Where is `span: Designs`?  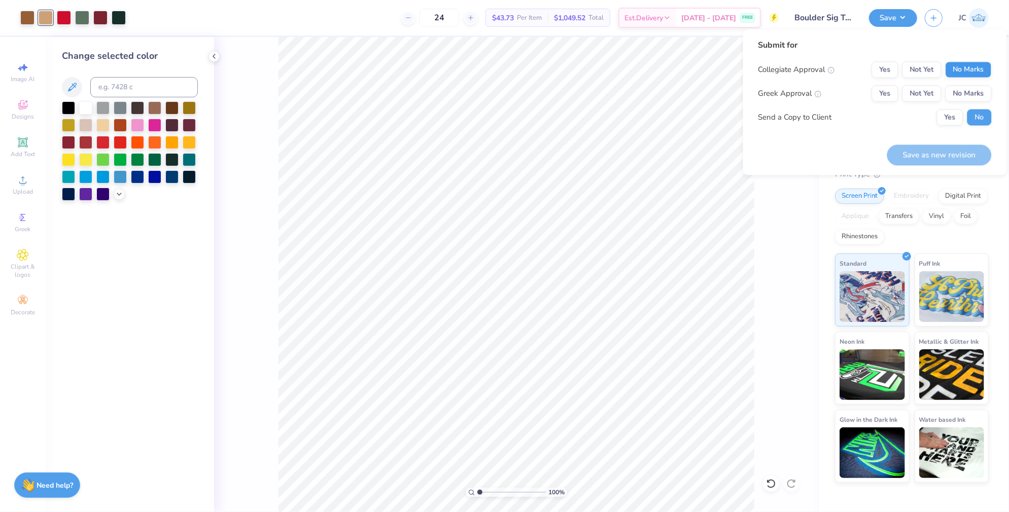
span: Designs is located at coordinates (23, 117).